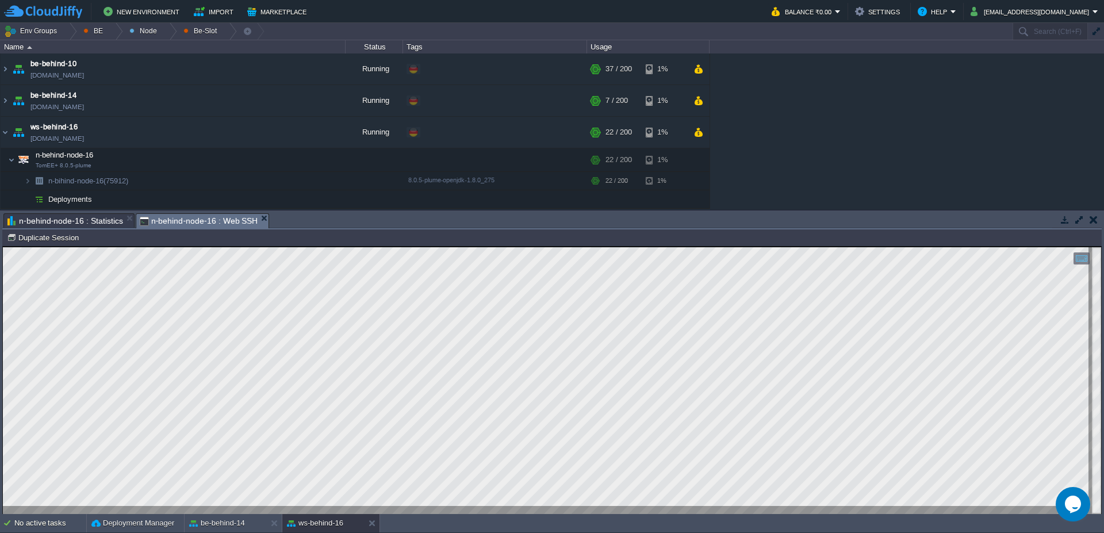  What do you see at coordinates (50, 523) in the screenshot?
I see `div: No active tasks` at bounding box center [50, 523].